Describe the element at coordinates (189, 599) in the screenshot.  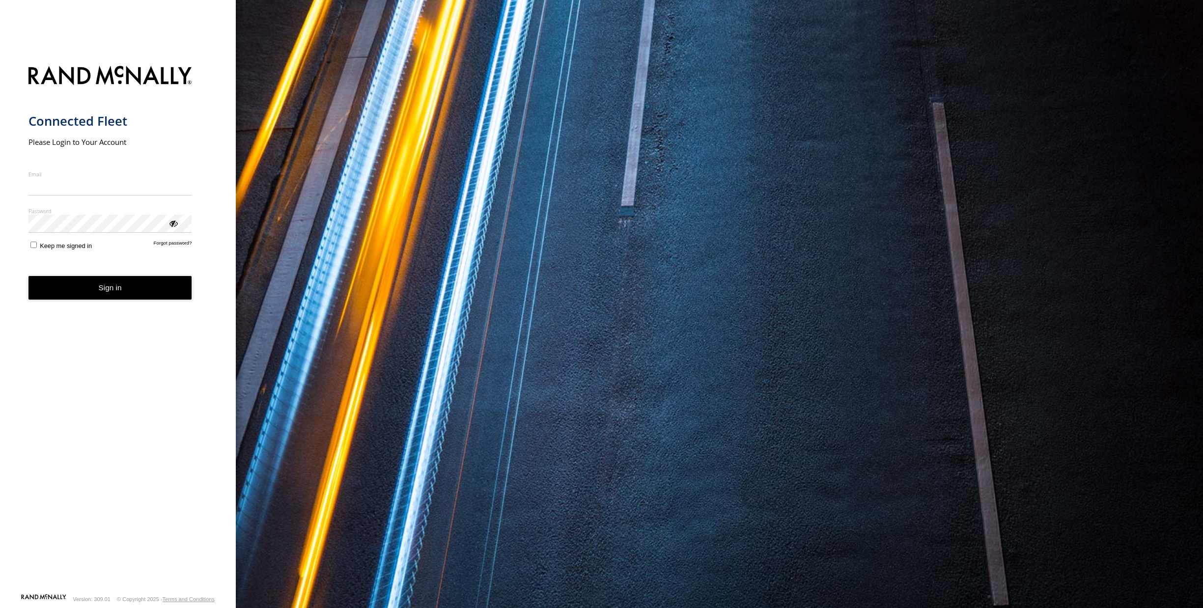
I see `a: Terms and Conditions` at that location.